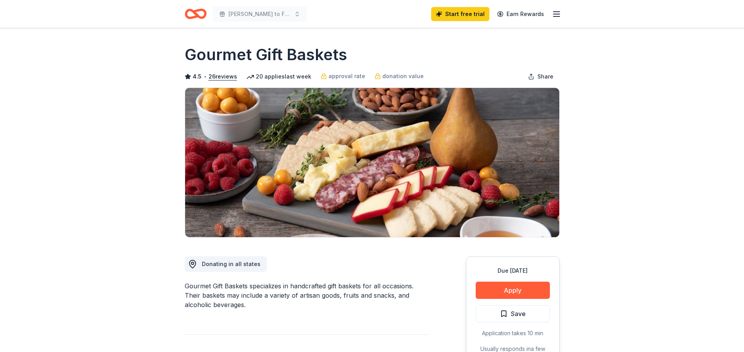 The image size is (744, 352). Describe the element at coordinates (540, 77) in the screenshot. I see `button: Share` at that location.